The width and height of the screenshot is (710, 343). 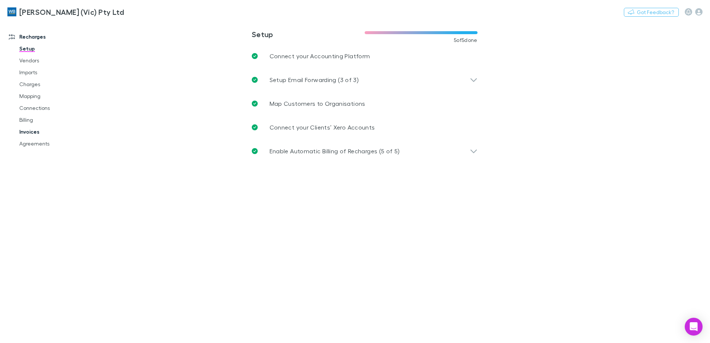 I want to click on img: William Buck (Vic) Pty Ltd's Logo, so click(x=12, y=12).